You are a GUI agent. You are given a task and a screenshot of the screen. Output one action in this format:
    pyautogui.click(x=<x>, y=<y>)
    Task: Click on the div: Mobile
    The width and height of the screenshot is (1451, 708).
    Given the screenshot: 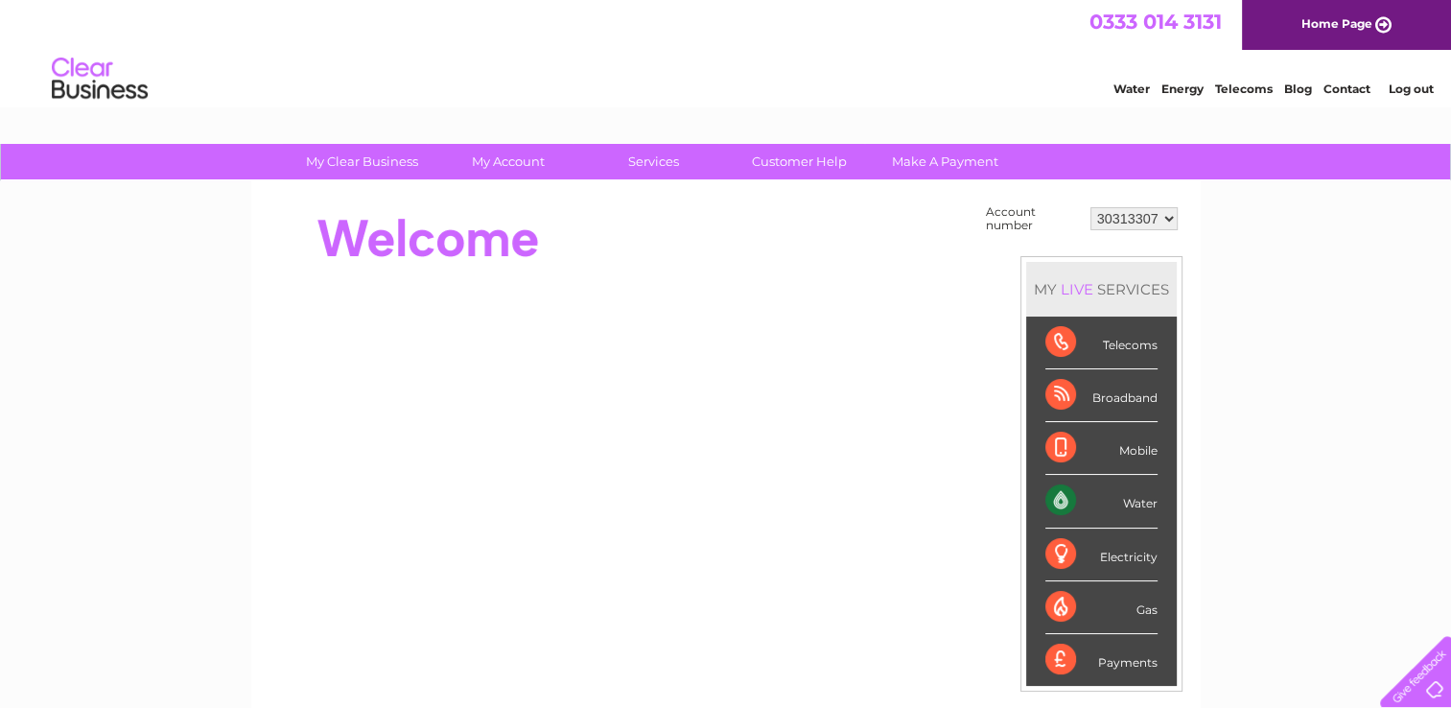 What is the action you would take?
    pyautogui.click(x=1101, y=448)
    